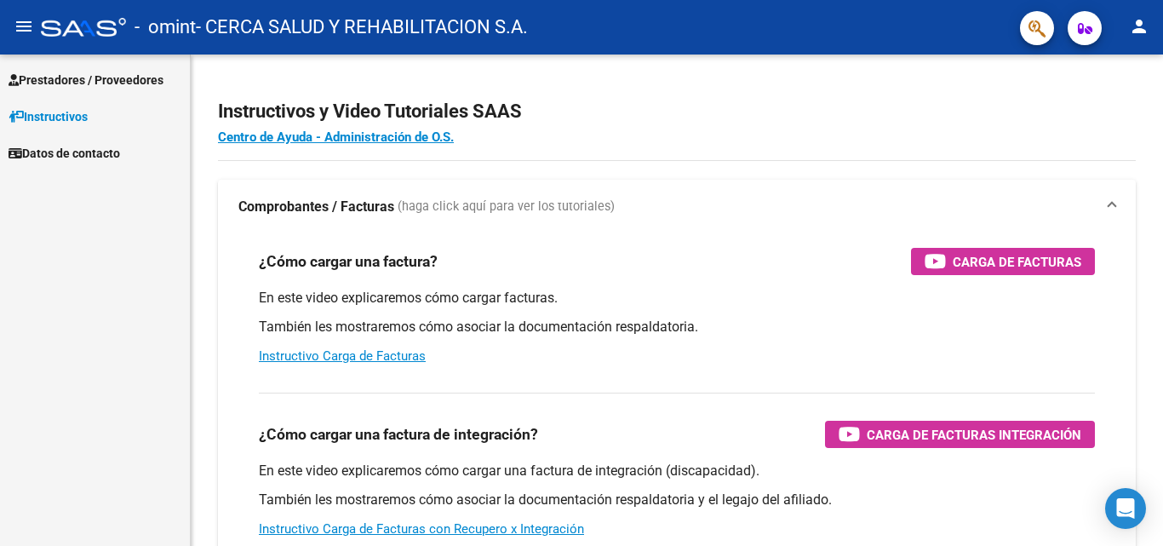 This screenshot has width=1163, height=546. I want to click on span: - CERCA SALUD Y REHABILITACION S.A., so click(362, 27).